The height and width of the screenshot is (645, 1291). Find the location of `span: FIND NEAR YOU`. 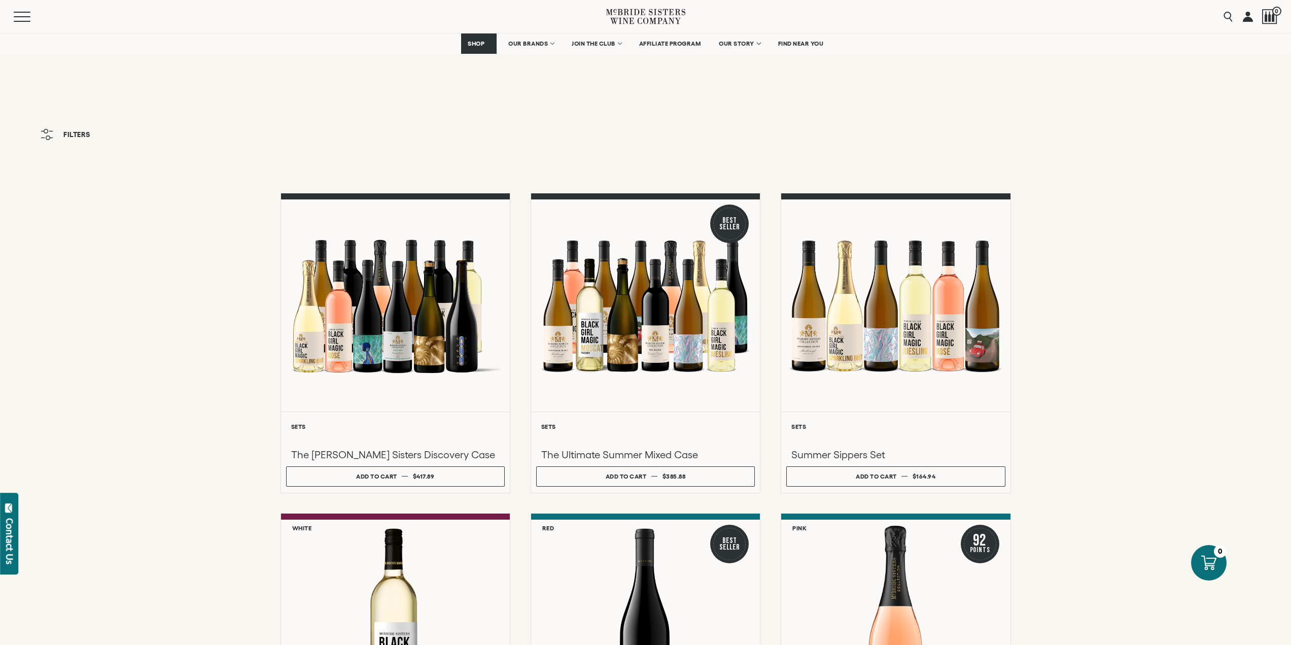

span: FIND NEAR YOU is located at coordinates (801, 44).